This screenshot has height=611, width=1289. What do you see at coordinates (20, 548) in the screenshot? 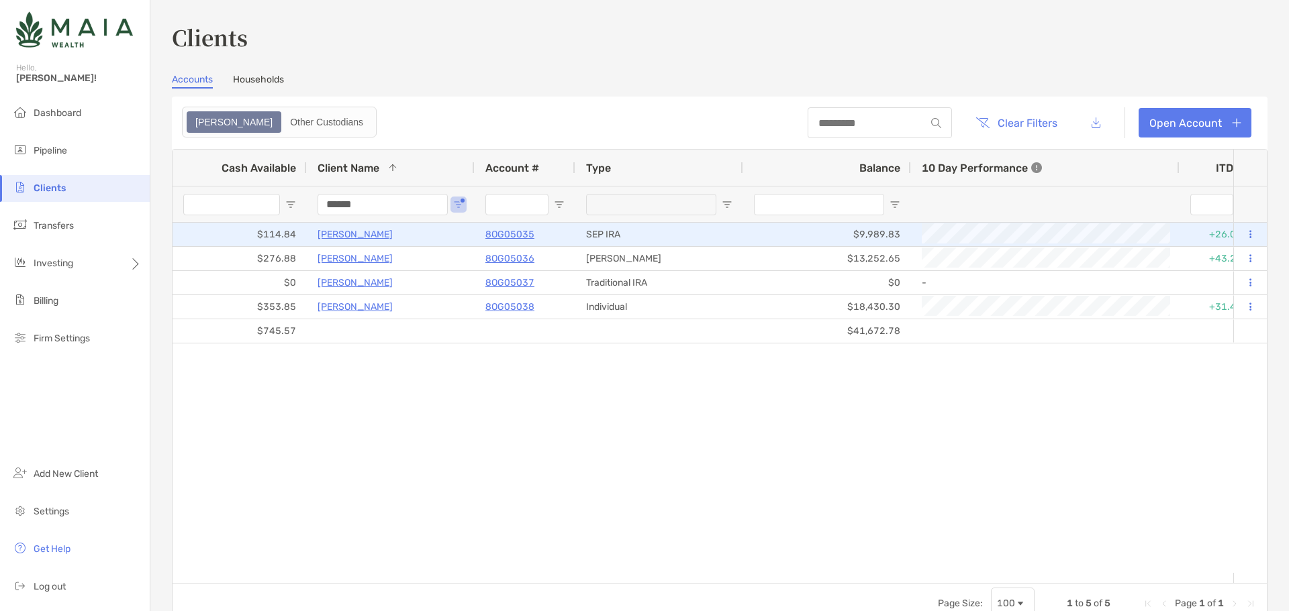
I see `img: get-help icon` at bounding box center [20, 548].